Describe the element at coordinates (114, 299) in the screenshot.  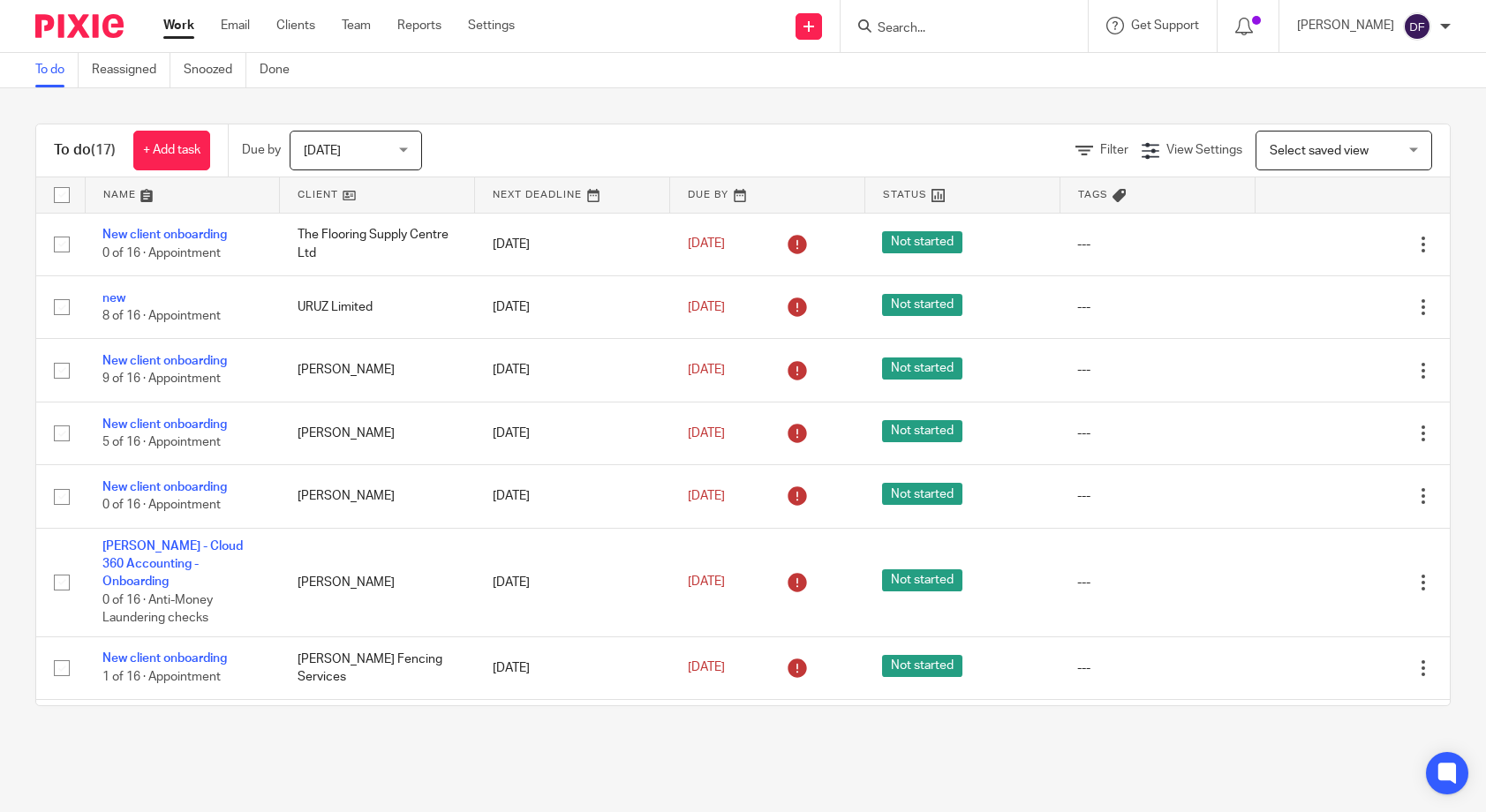
I see `a: new` at that location.